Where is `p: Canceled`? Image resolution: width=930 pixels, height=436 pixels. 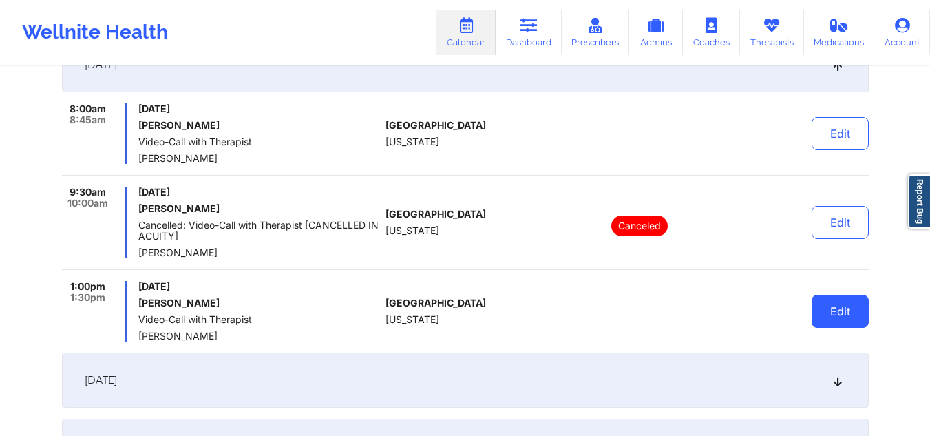
p: Canceled is located at coordinates (639, 226).